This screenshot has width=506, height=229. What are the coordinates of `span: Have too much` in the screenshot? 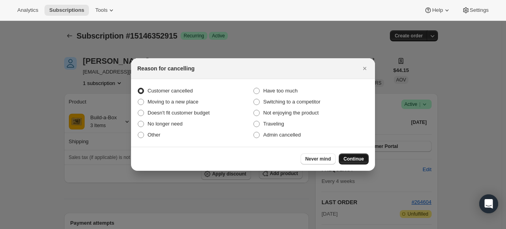 It's located at (280, 91).